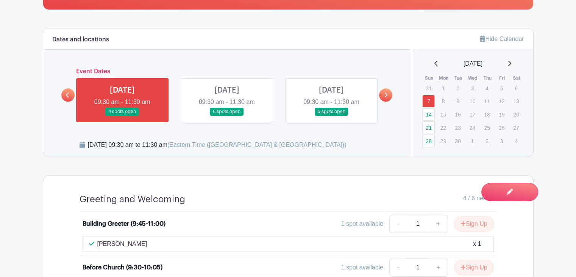 The image size is (576, 277). Describe the element at coordinates (429, 101) in the screenshot. I see `a: 7` at that location.